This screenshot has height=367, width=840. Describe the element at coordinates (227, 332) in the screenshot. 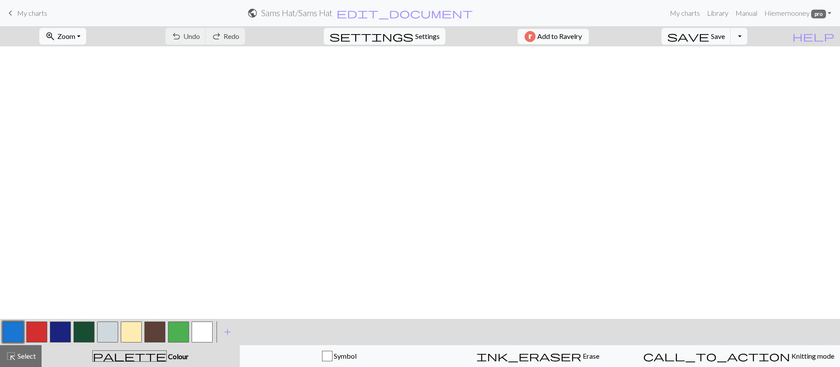

I see `span: add` at that location.